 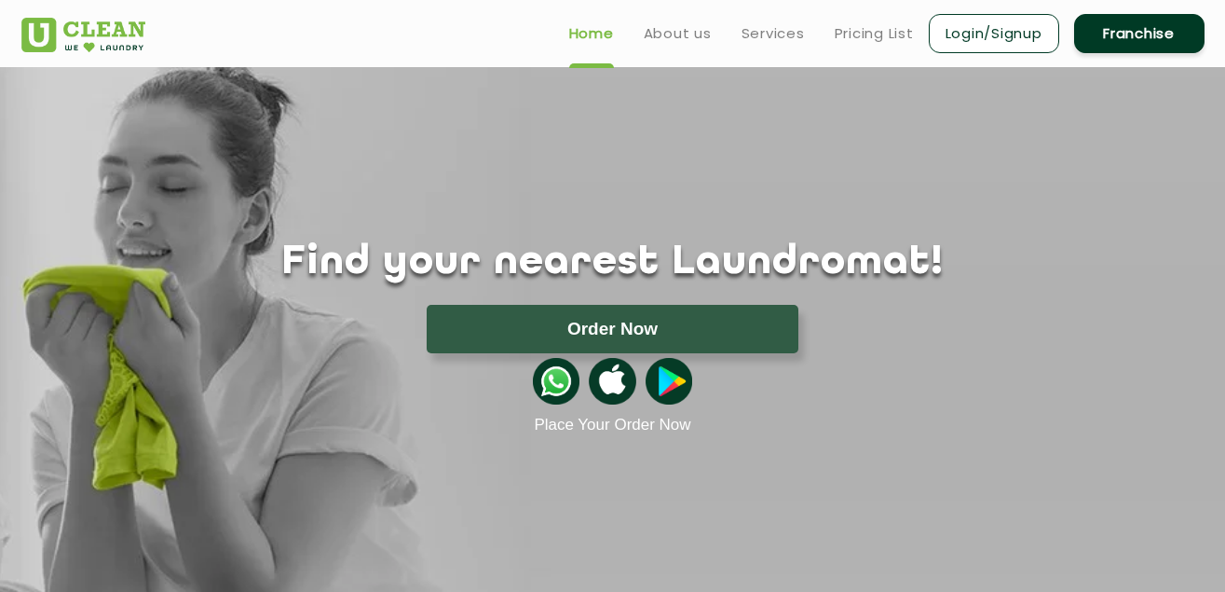 I want to click on a: Services, so click(x=773, y=34).